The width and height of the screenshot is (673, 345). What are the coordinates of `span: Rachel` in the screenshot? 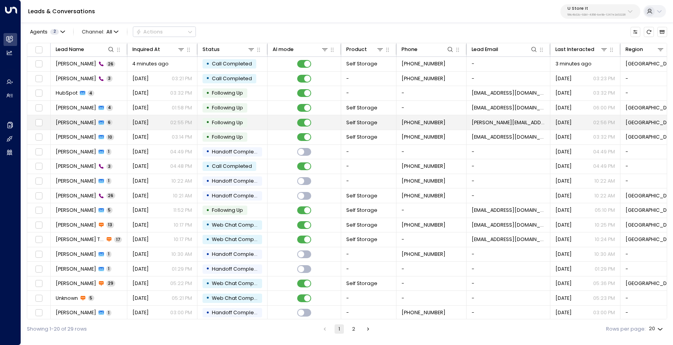 It's located at (76, 269).